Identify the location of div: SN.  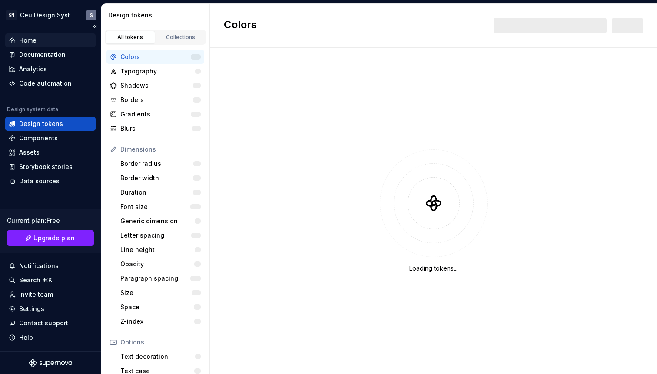
(11, 15).